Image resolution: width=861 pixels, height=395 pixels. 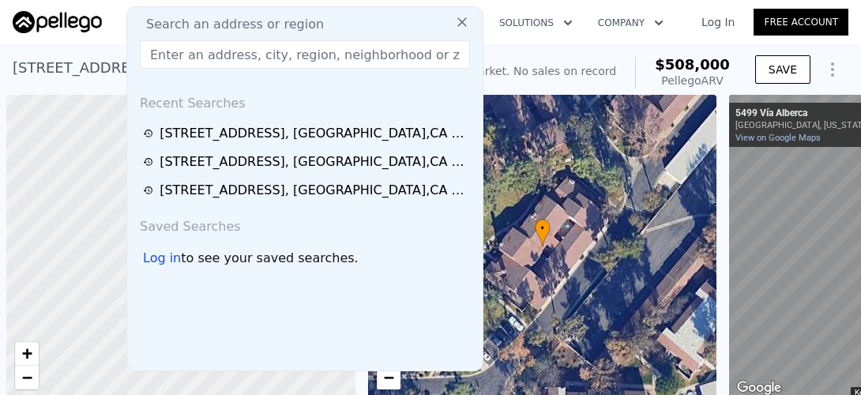 What do you see at coordinates (57, 22) in the screenshot?
I see `img: Pellego` at bounding box center [57, 22].